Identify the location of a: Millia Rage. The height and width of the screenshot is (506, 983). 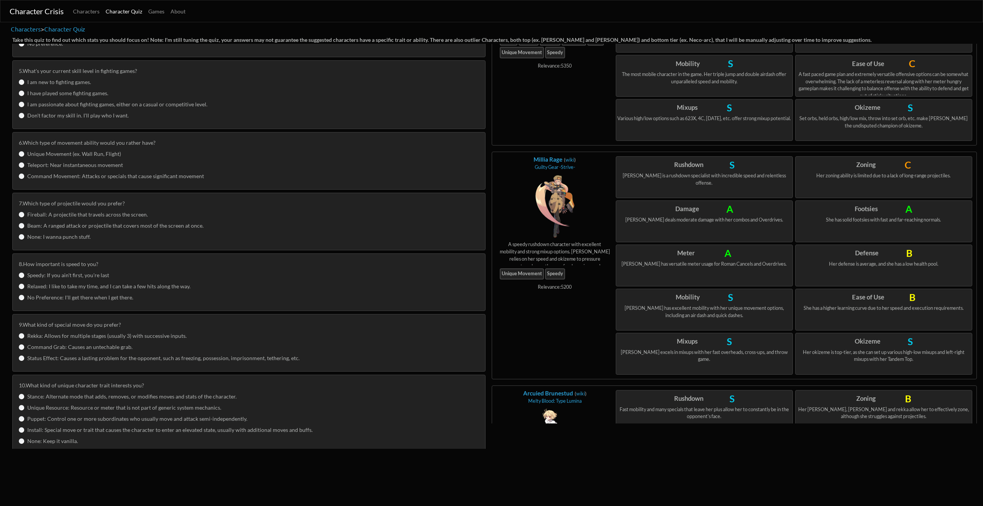
(548, 159).